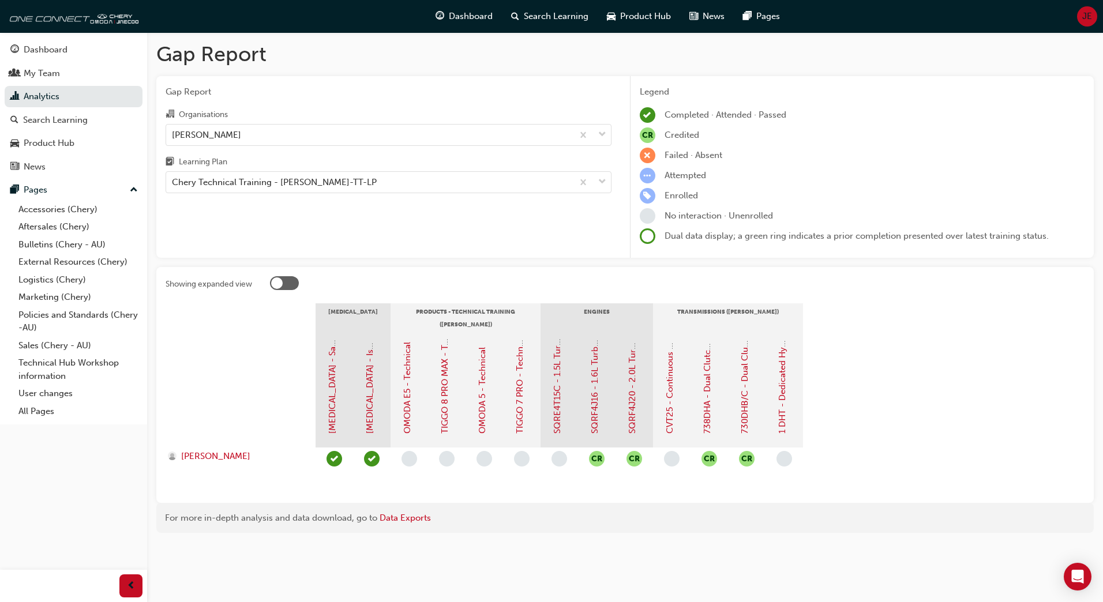 This screenshot has width=1103, height=602. I want to click on span: Failed · Absent, so click(693, 155).